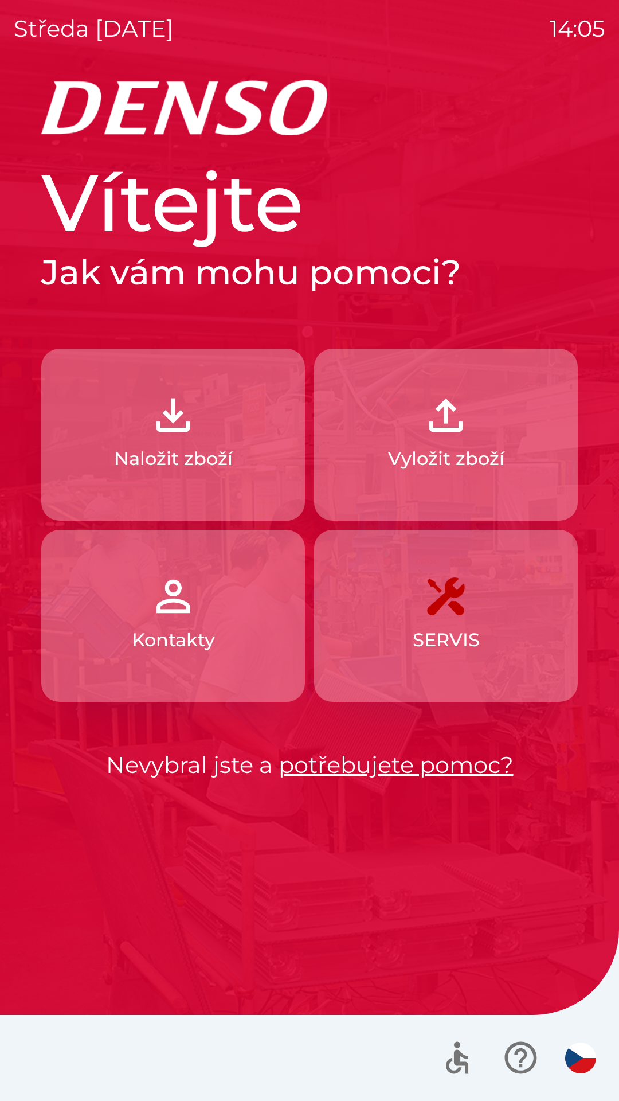  Describe the element at coordinates (581, 1058) in the screenshot. I see `img: cs flag` at that location.